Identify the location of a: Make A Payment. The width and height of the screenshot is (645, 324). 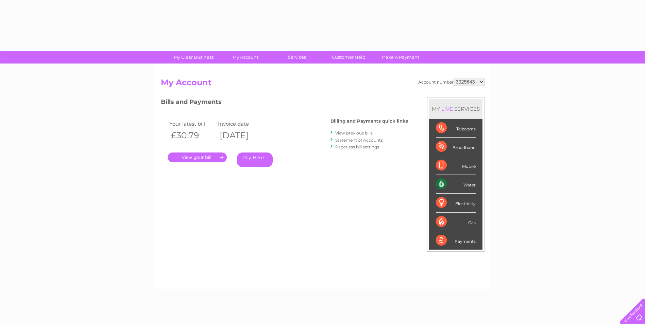
(400, 57).